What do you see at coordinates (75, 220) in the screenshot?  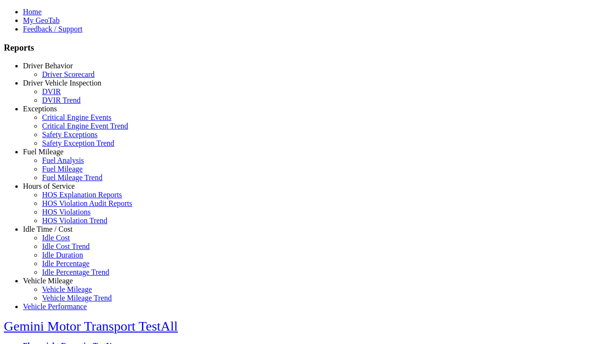 I see `a: HOS Violation Trend` at bounding box center [75, 220].